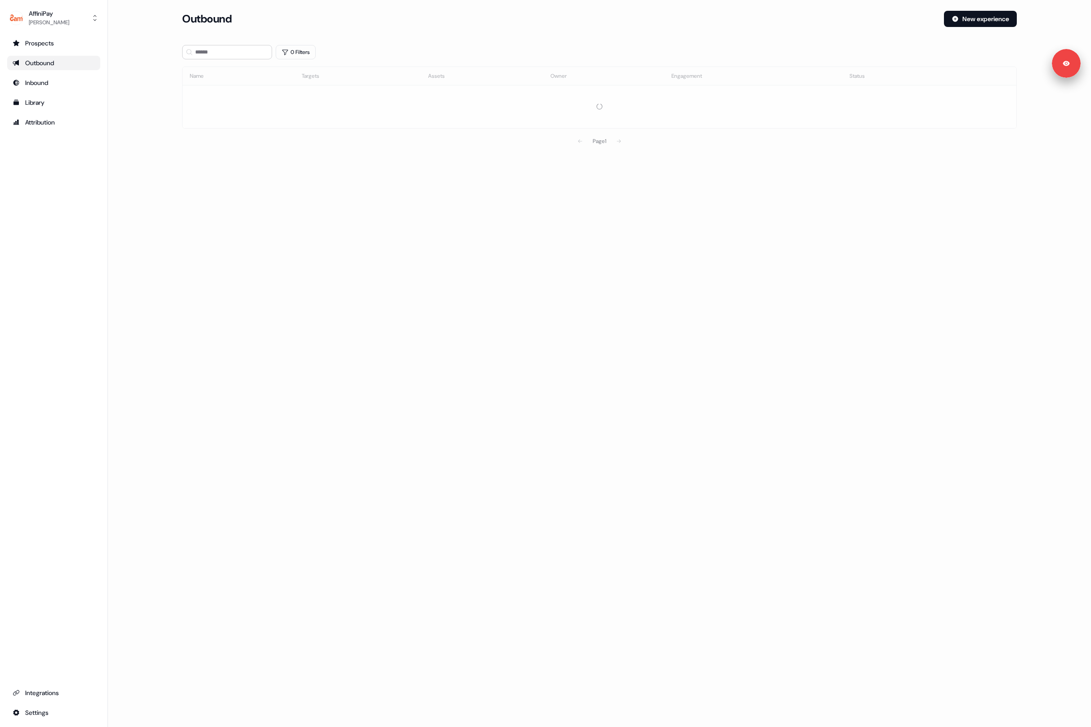 This screenshot has height=727, width=1091. I want to click on div: Settings, so click(54, 713).